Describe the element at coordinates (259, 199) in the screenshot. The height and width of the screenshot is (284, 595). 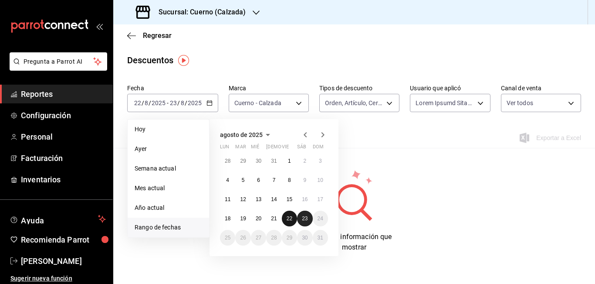
I see `button: 13 de agosto de 2025` at that location.